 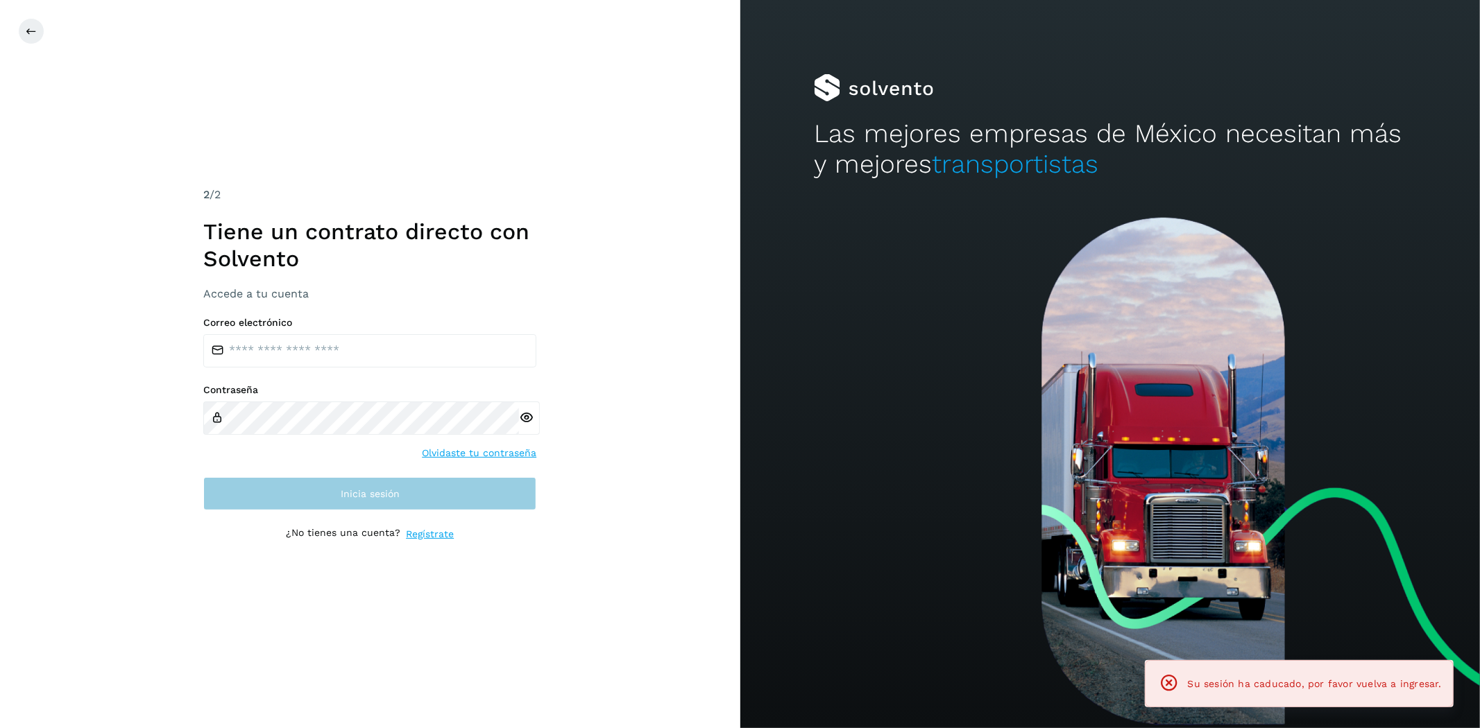 I want to click on h1: Tiene un contrato directo con Solvento, so click(x=370, y=245).